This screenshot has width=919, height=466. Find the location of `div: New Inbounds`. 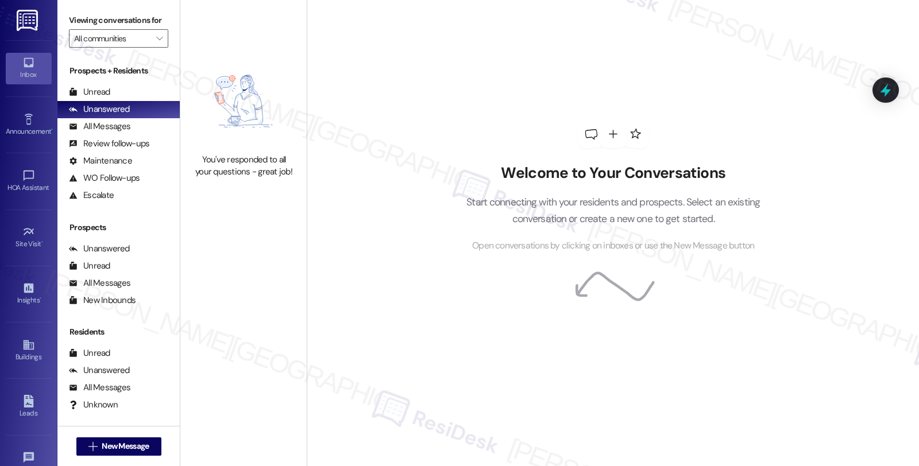

div: New Inbounds is located at coordinates (102, 300).